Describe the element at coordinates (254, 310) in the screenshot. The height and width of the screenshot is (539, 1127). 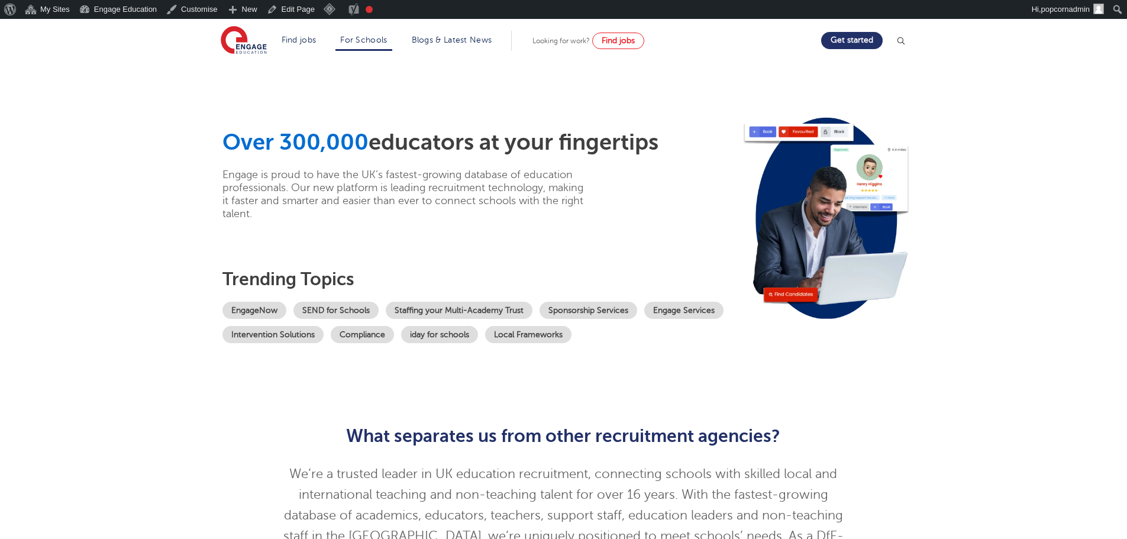
I see `a: EngageNow` at that location.